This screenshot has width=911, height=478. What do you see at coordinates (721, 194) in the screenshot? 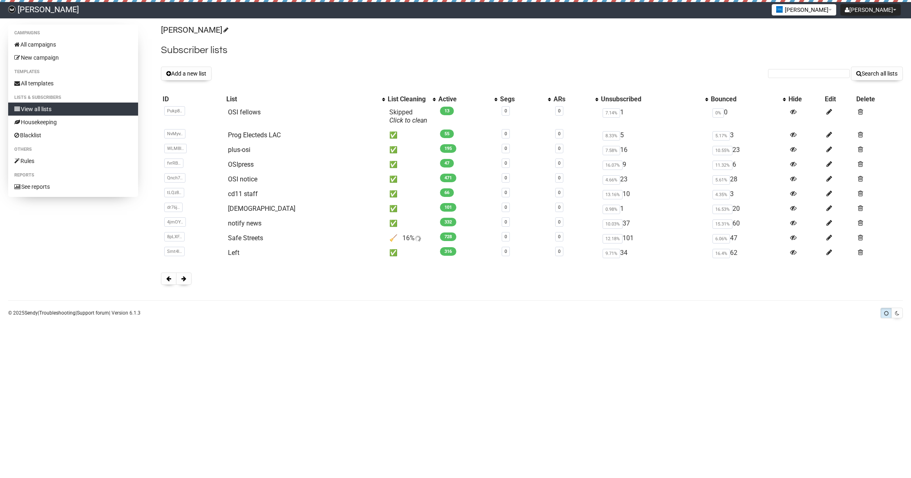
I see `span: 4.35%` at bounding box center [721, 194].